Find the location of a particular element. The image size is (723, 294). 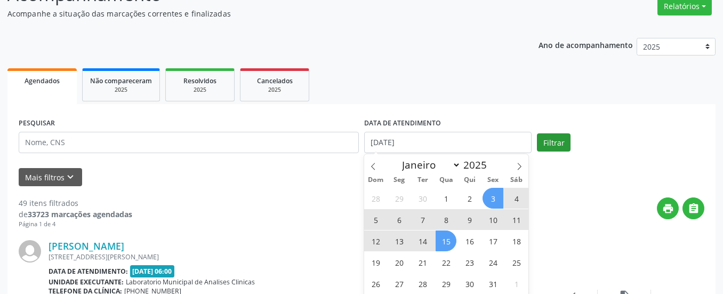

p: Acompanhe a situação das marcações correntes e finalizadas is located at coordinates (255, 13).